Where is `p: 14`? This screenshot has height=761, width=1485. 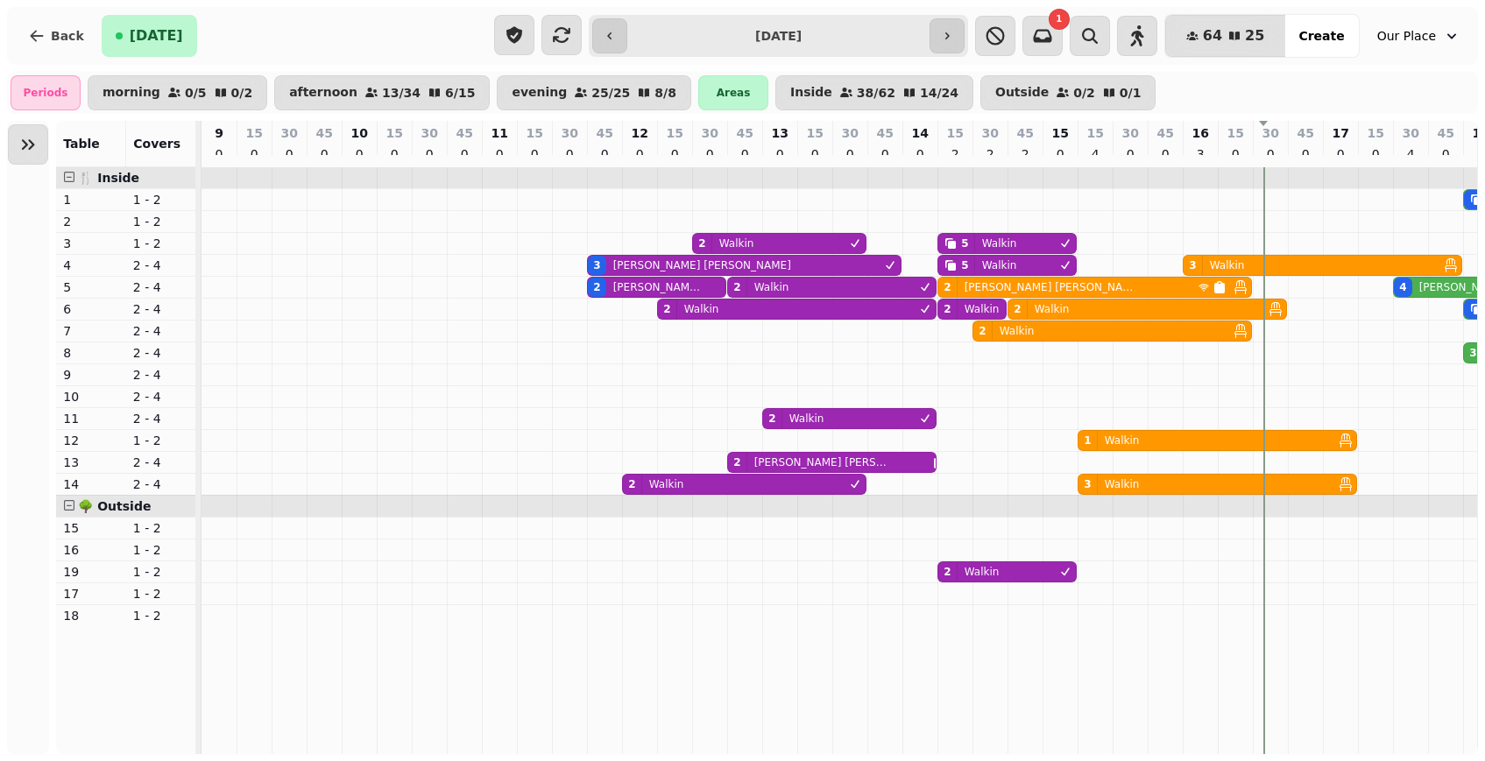 p: 14 is located at coordinates (920, 133).